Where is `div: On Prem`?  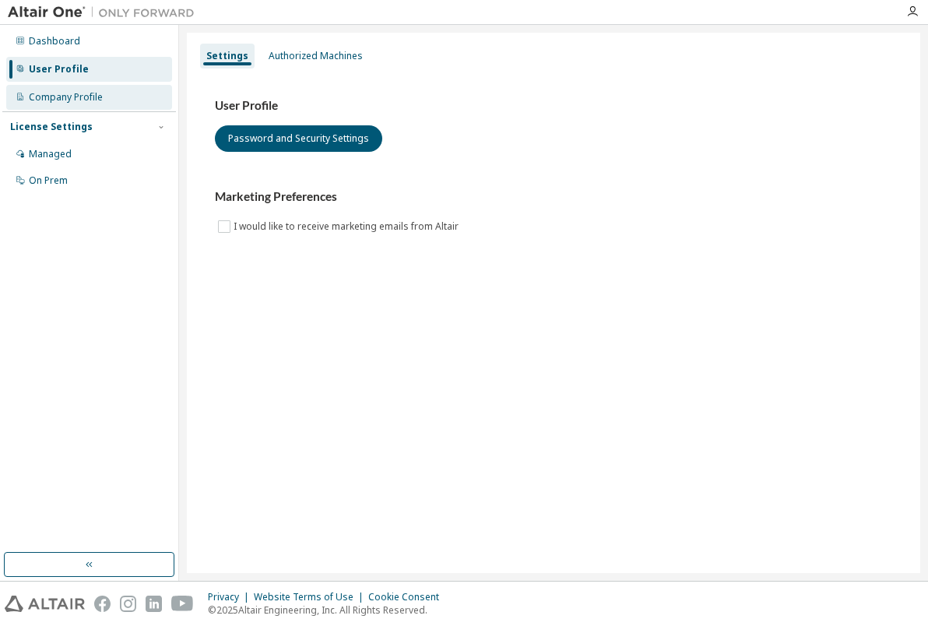 div: On Prem is located at coordinates (48, 181).